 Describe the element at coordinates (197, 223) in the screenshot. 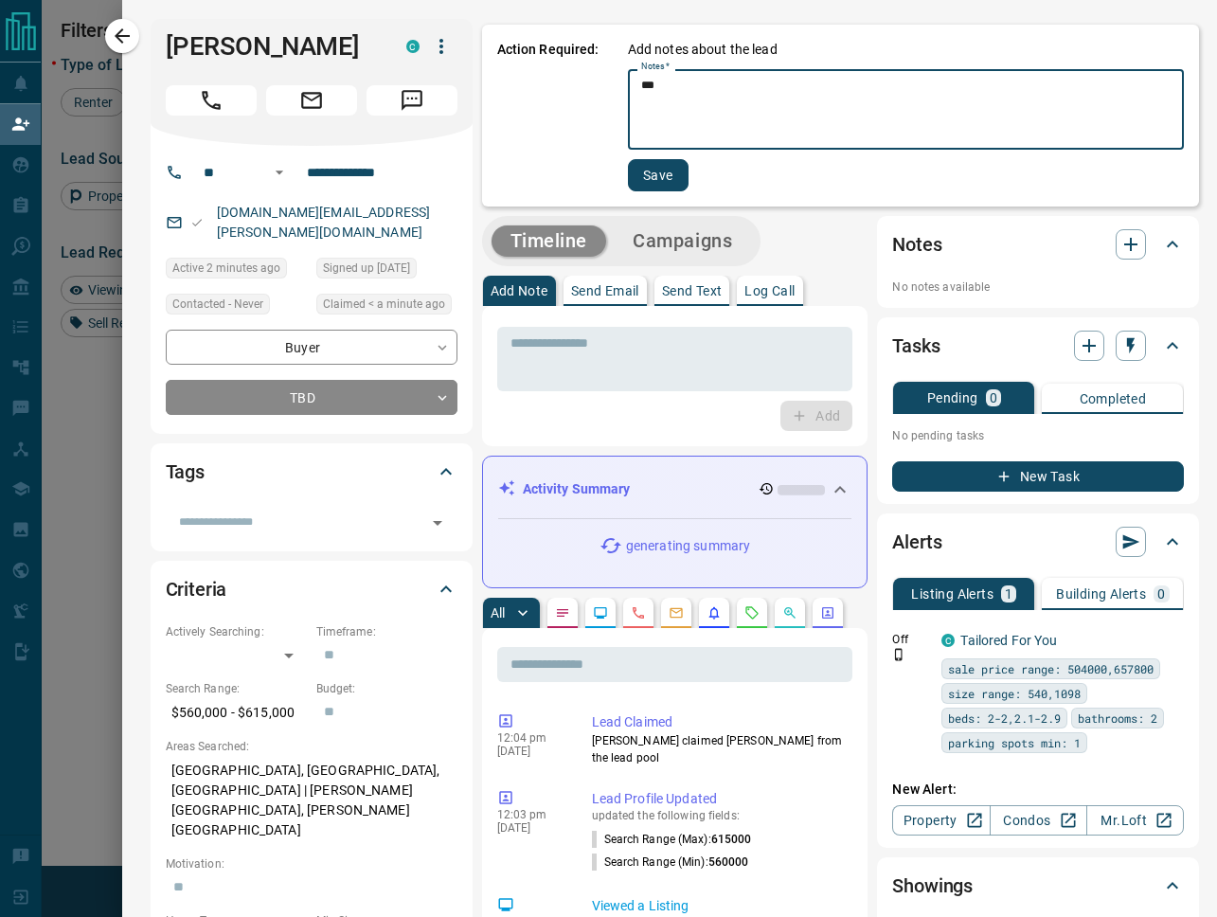

I see `svg: Email Valid` at that location.